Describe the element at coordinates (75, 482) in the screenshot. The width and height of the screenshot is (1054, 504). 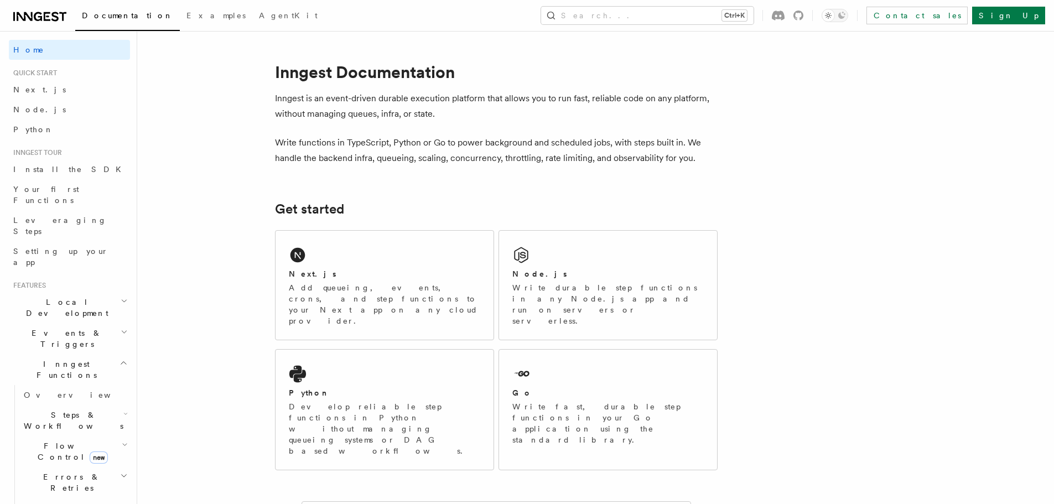
I see `button: Errors & Retries` at that location.